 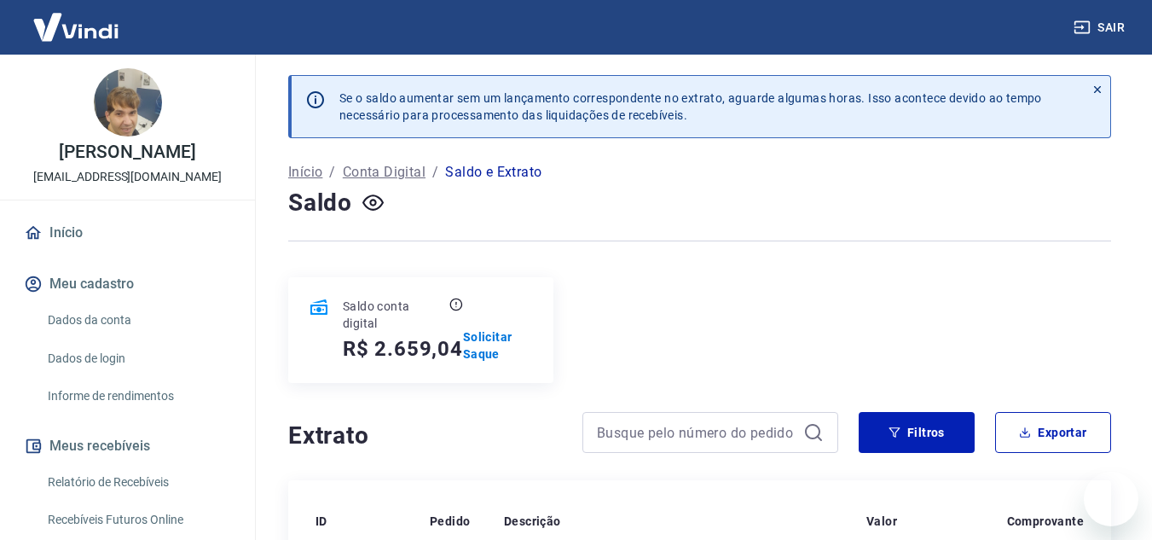 What do you see at coordinates (127, 446) in the screenshot?
I see `button: Meus recebíveis` at bounding box center [127, 446].